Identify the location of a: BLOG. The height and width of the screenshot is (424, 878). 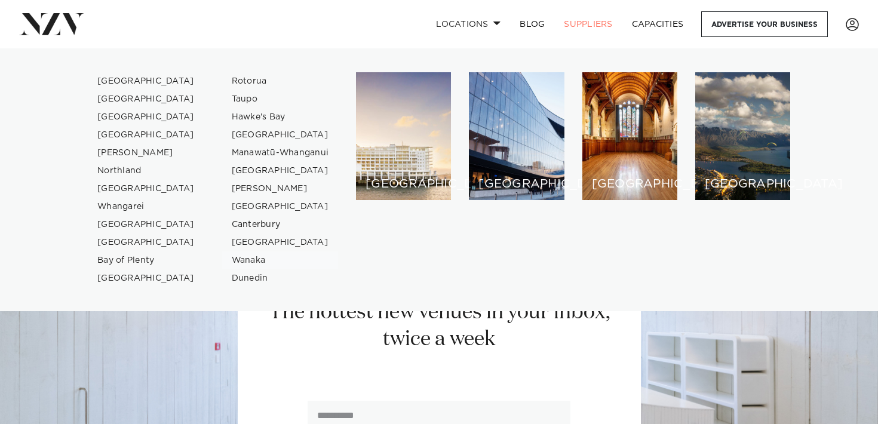
(532, 24).